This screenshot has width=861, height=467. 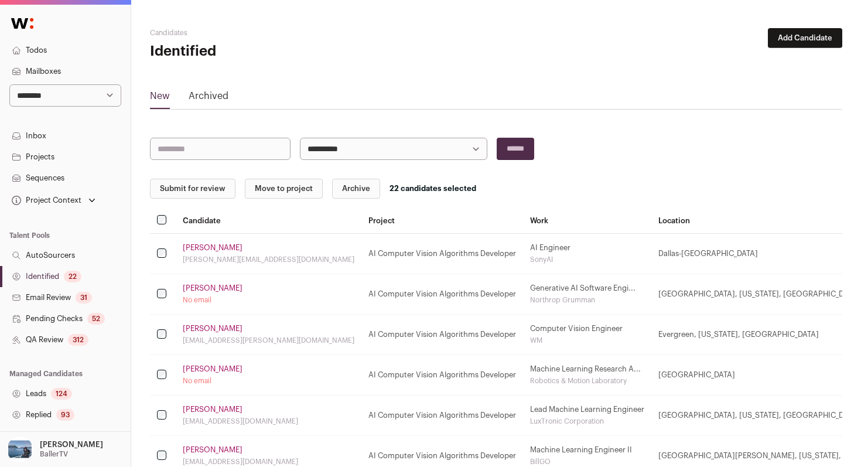 What do you see at coordinates (22, 23) in the screenshot?
I see `img: Wellfound` at bounding box center [22, 23].